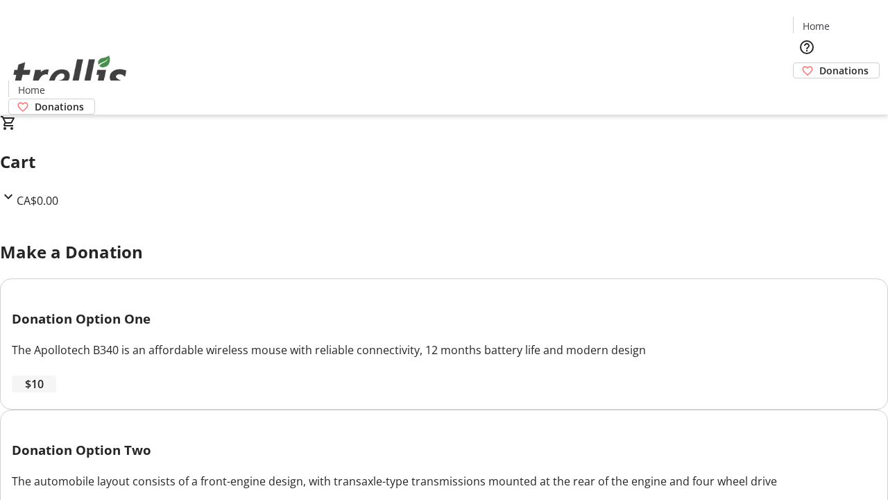 This screenshot has width=888, height=500. What do you see at coordinates (37, 201) in the screenshot?
I see `span: CA$0.00` at bounding box center [37, 201].